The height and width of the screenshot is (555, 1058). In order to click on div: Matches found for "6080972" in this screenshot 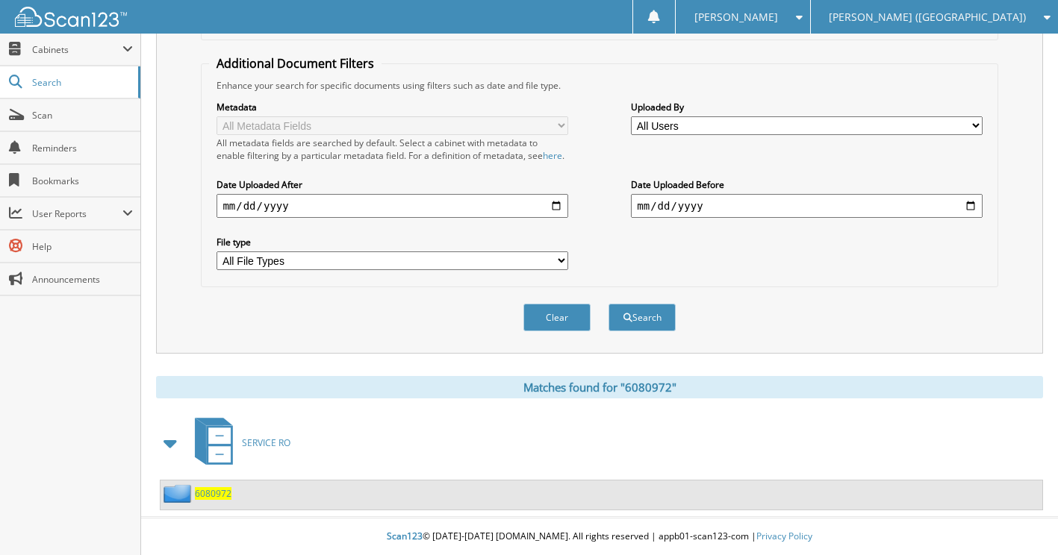, I will do `click(599, 387)`.